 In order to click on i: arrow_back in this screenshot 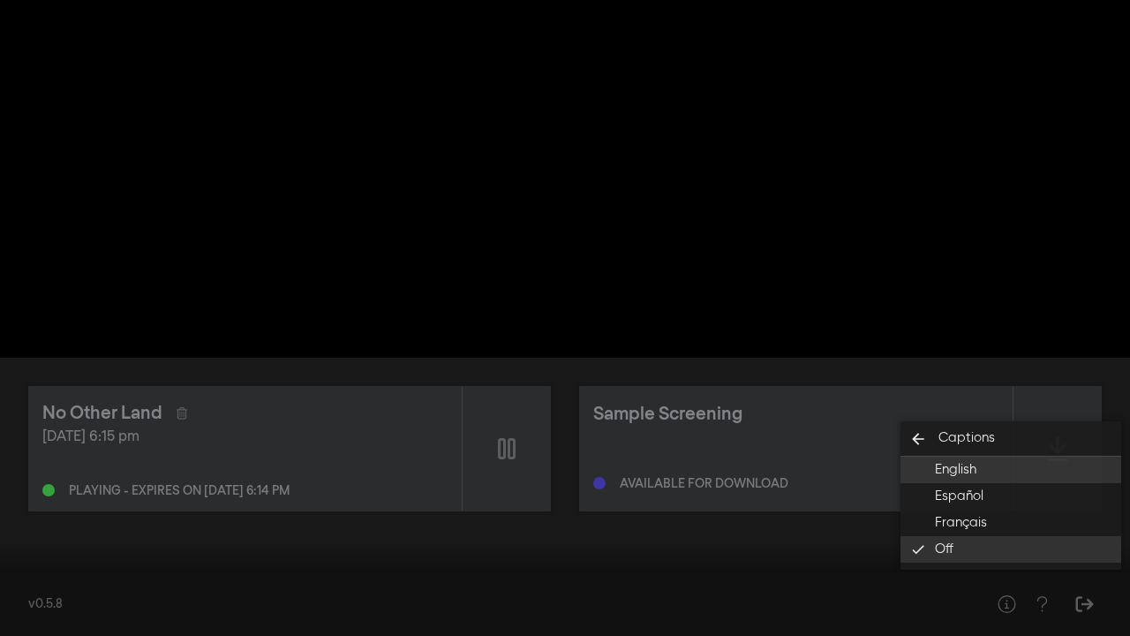, I will do `click(918, 439)`.